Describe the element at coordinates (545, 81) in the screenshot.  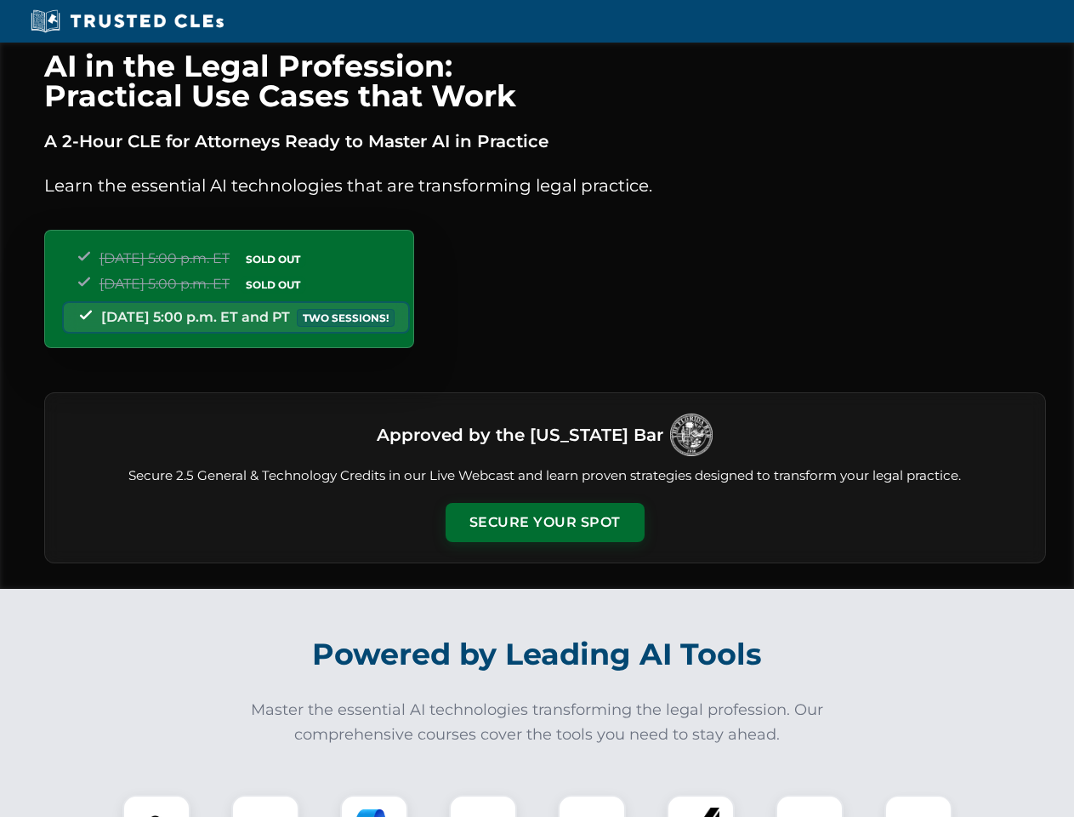
I see `h1: AI in the Legal Profession: Practical Use Cases that Work` at that location.